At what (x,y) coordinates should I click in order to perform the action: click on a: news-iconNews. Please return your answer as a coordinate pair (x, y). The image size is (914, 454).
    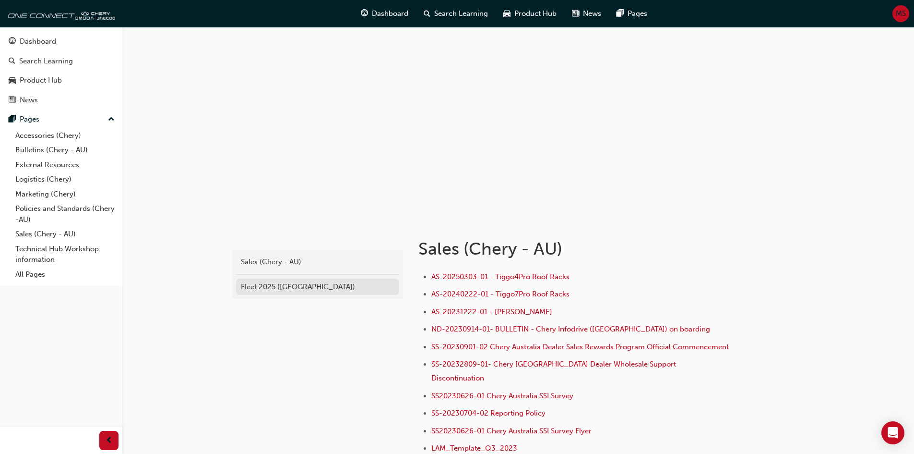
    Looking at the image, I should click on (586, 13).